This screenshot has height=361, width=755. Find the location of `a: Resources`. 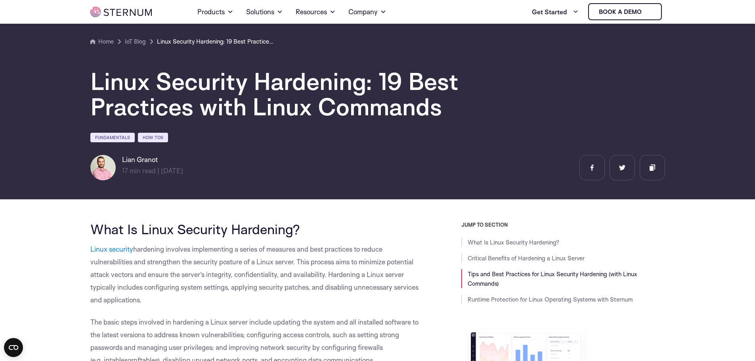

a: Resources is located at coordinates (315, 12).